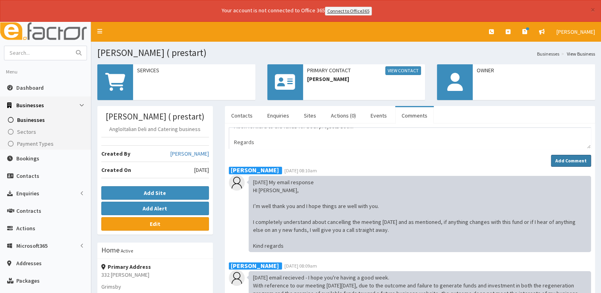 The width and height of the screenshot is (601, 293). Describe the element at coordinates (46, 132) in the screenshot. I see `a: Sectors` at that location.